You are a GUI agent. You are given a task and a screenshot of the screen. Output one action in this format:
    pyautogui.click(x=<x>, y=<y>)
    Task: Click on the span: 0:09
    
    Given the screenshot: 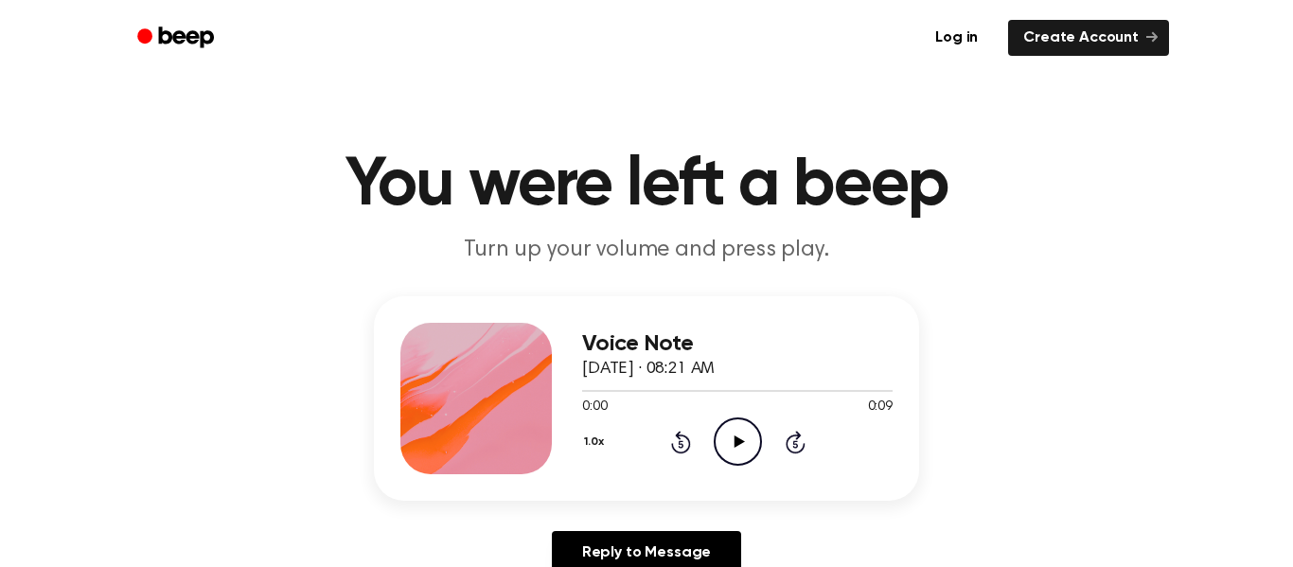 What is the action you would take?
    pyautogui.click(x=880, y=407)
    